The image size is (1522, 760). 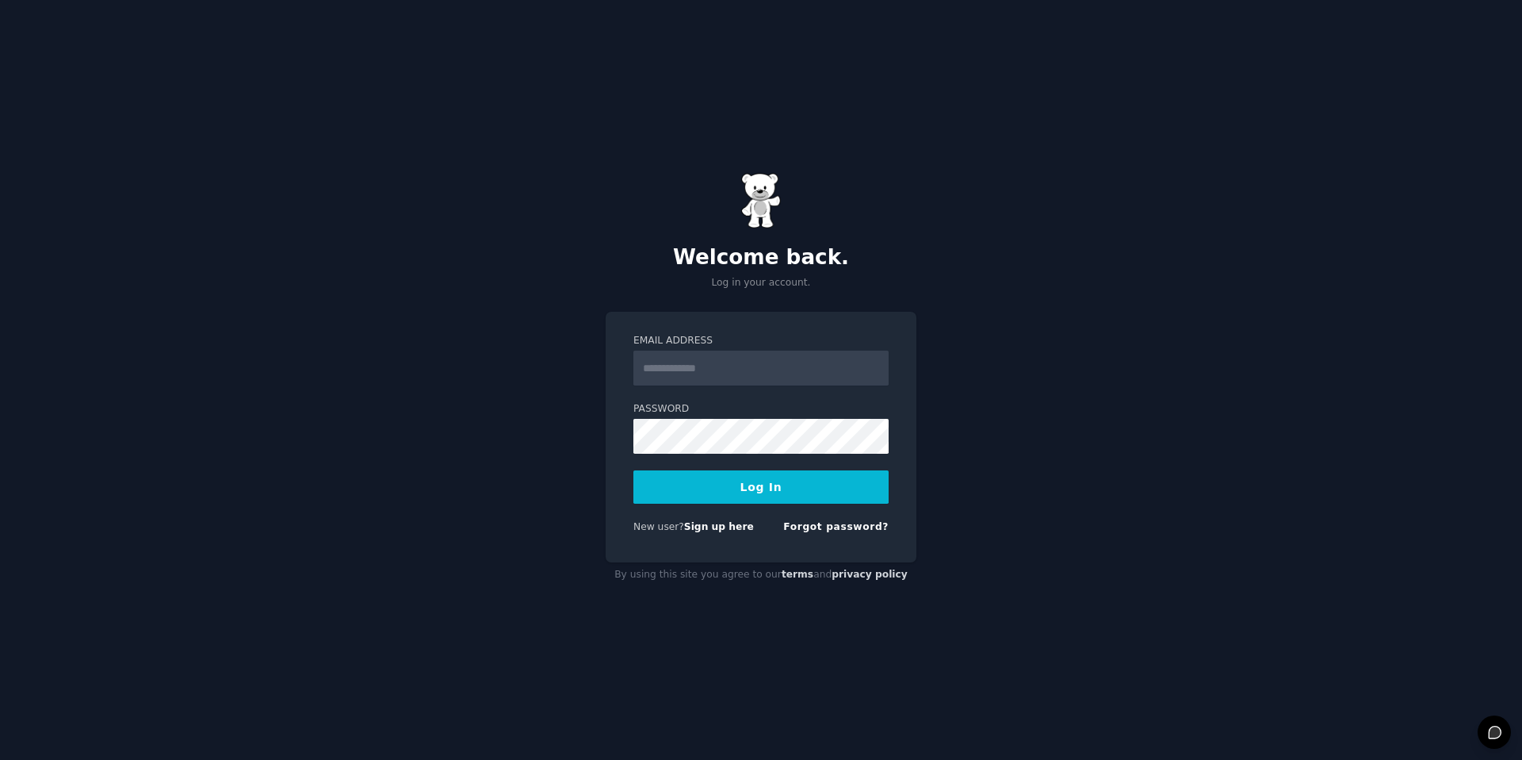 I want to click on div: By using this site you agree to our and, so click(x=761, y=575).